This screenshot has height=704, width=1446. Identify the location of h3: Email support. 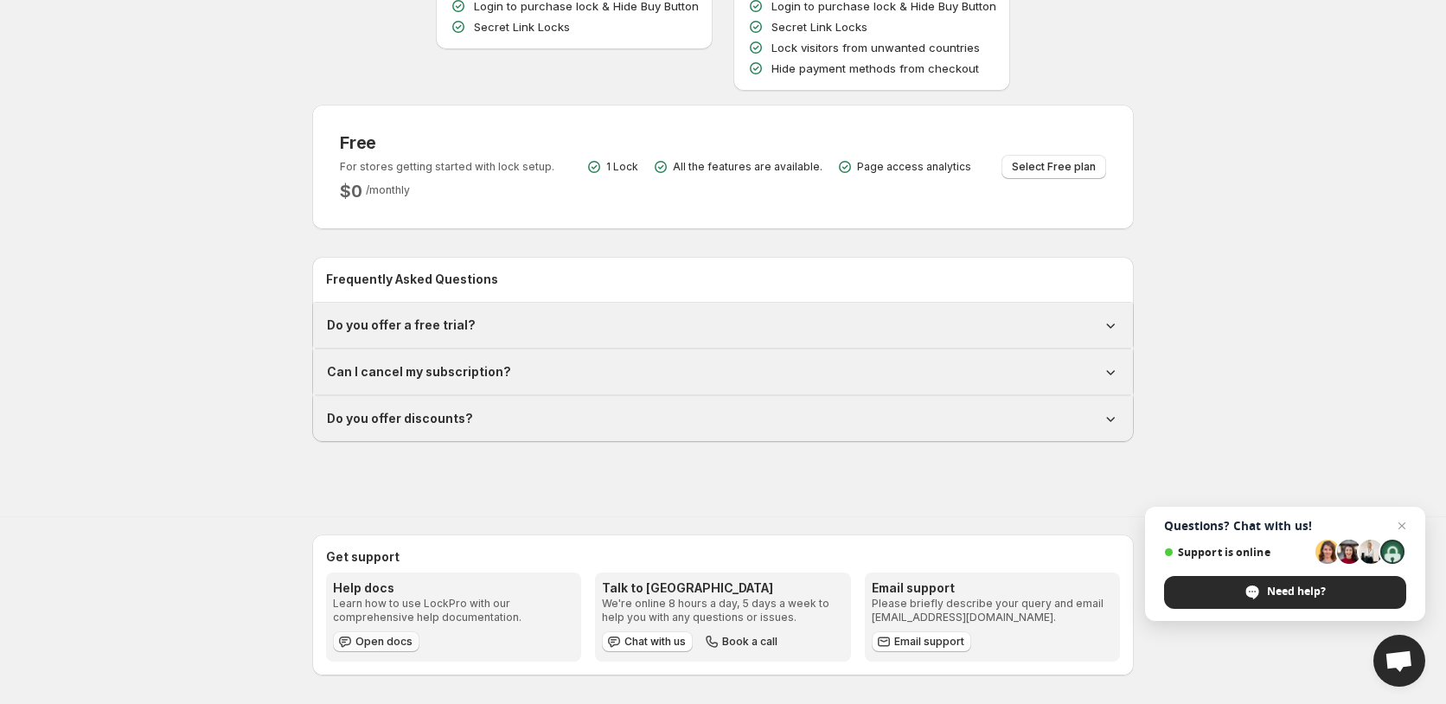
(992, 588).